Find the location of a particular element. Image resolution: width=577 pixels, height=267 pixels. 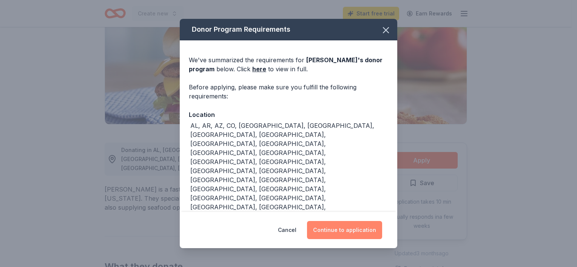

a: here is located at coordinates (259, 69).